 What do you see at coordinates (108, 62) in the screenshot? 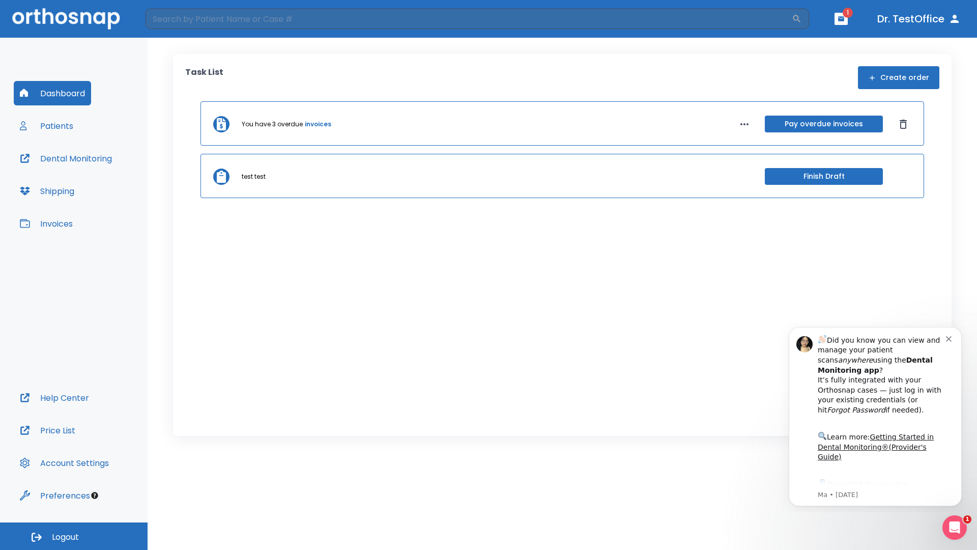
I see `div: Did you know you can view and manage your patient scans using the ? It’s fully integrated with yo...` at bounding box center [108, 62].